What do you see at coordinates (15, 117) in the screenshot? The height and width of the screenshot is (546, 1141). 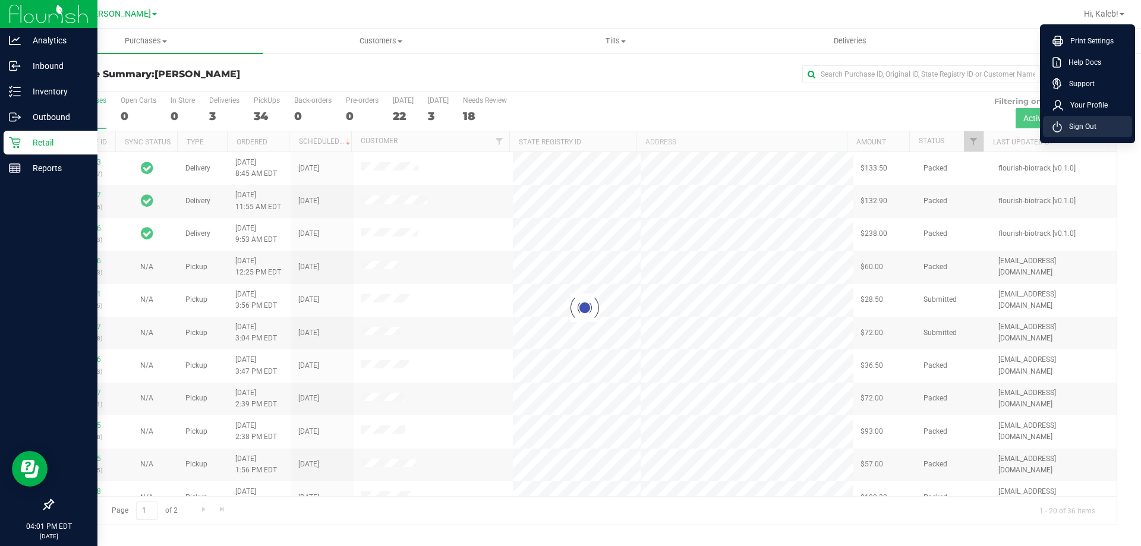 I see `inline-svg: Outbound` at bounding box center [15, 117].